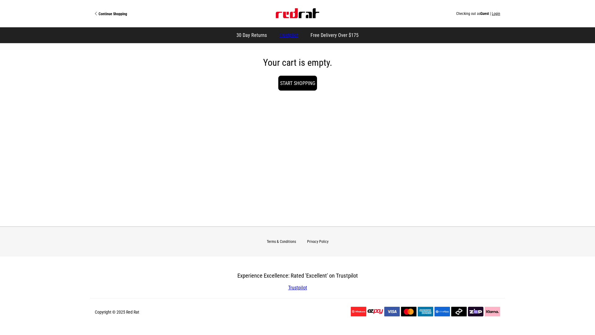  What do you see at coordinates (113, 14) in the screenshot?
I see `span: Continue Shopping` at bounding box center [113, 14].